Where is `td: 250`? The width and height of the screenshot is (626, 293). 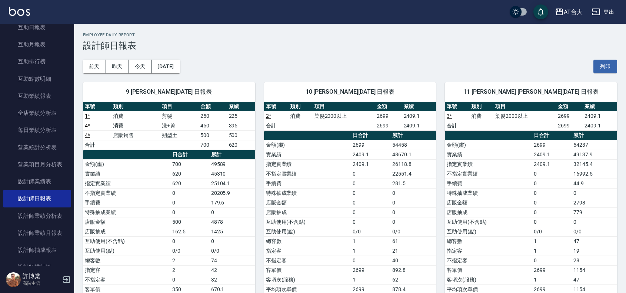
td: 250 is located at coordinates (213, 116).